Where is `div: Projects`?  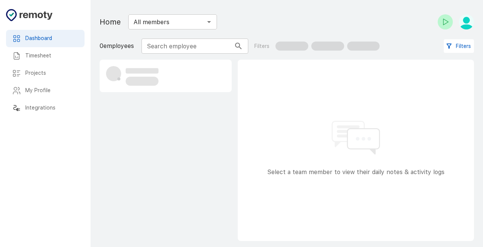 div: Projects is located at coordinates (45, 73).